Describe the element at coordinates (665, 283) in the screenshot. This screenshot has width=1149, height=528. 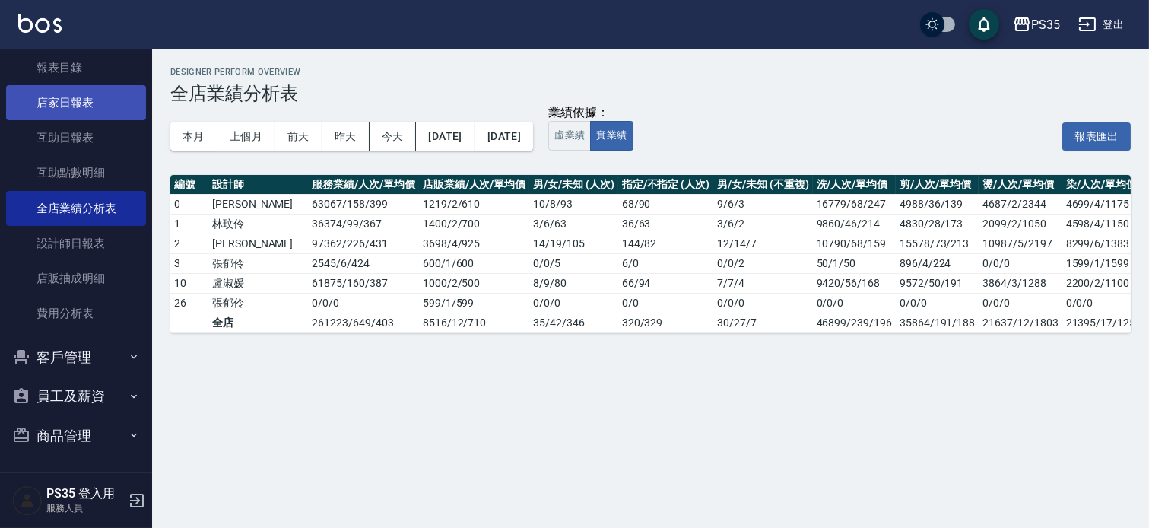
I see `td: 66 / 94` at that location.